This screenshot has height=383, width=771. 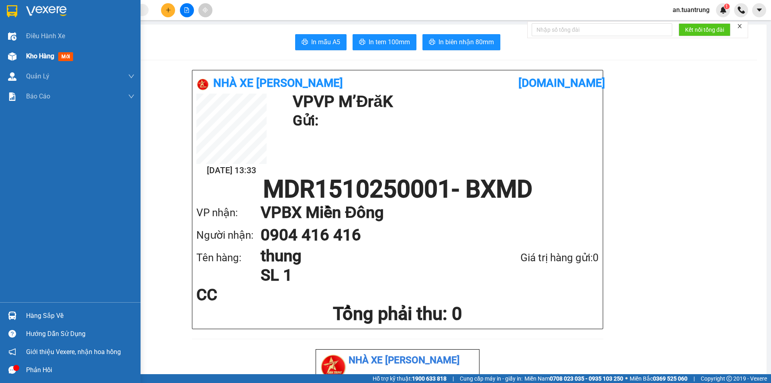 What do you see at coordinates (587, 379) in the screenshot?
I see `strong: 0708 023 035 - 0935 103 250` at bounding box center [587, 379].